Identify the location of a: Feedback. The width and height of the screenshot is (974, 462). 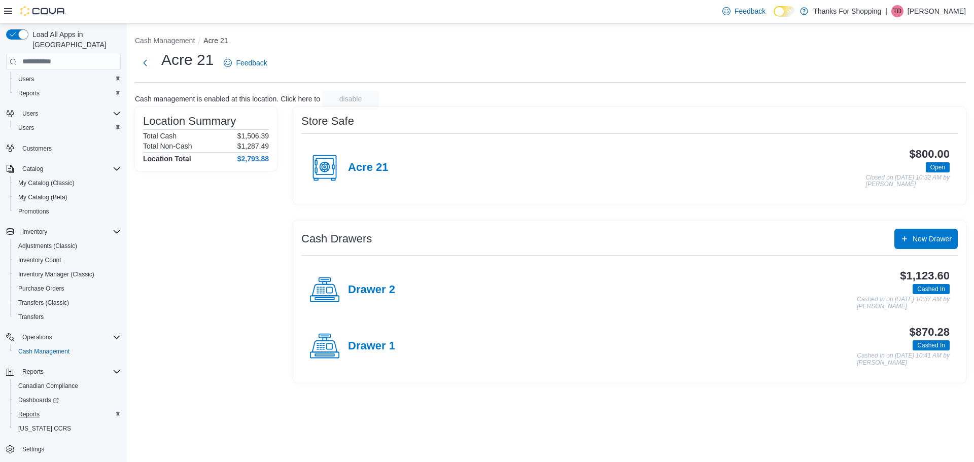
(744, 11).